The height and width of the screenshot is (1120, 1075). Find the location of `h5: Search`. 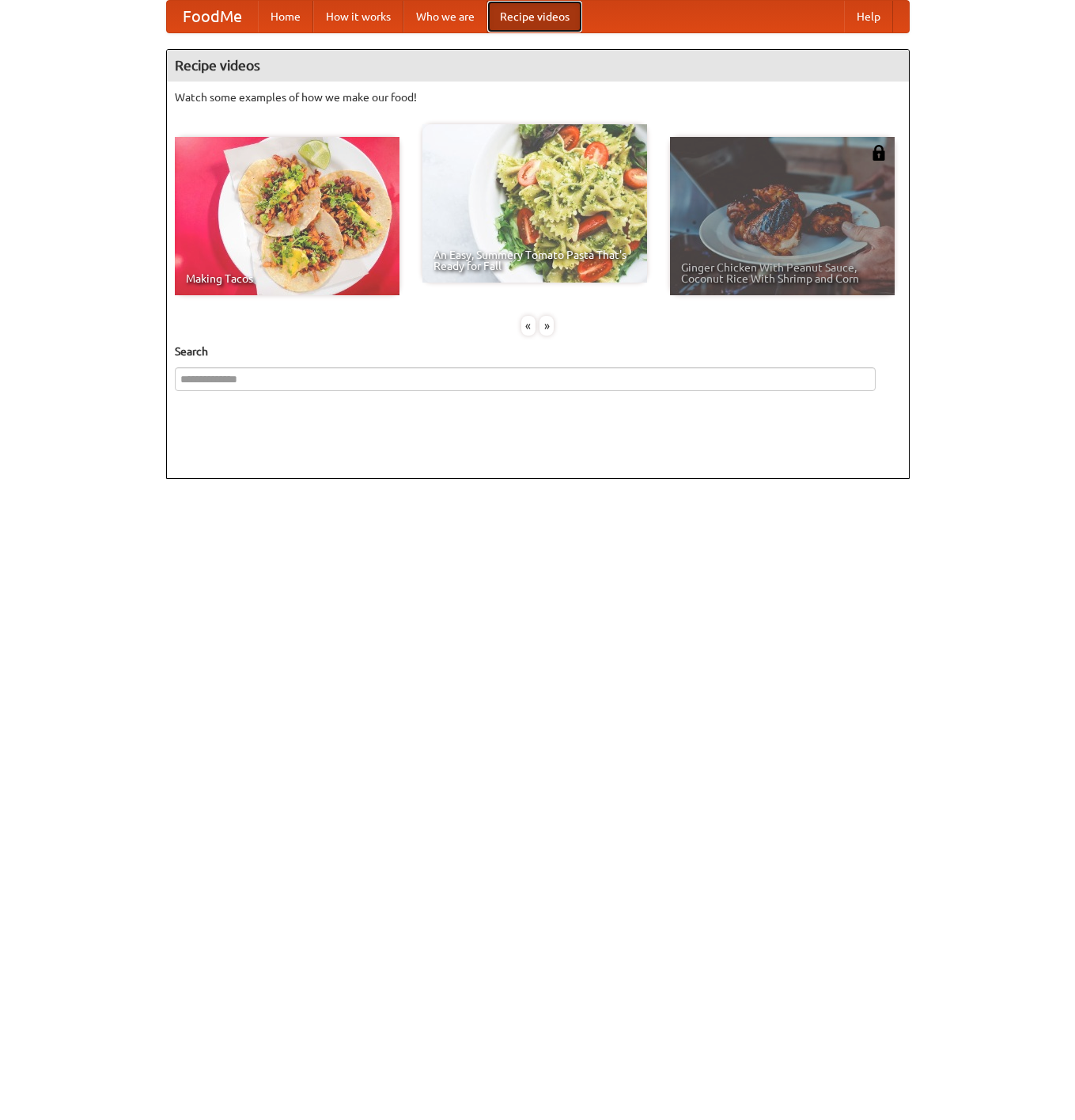

h5: Search is located at coordinates (538, 351).